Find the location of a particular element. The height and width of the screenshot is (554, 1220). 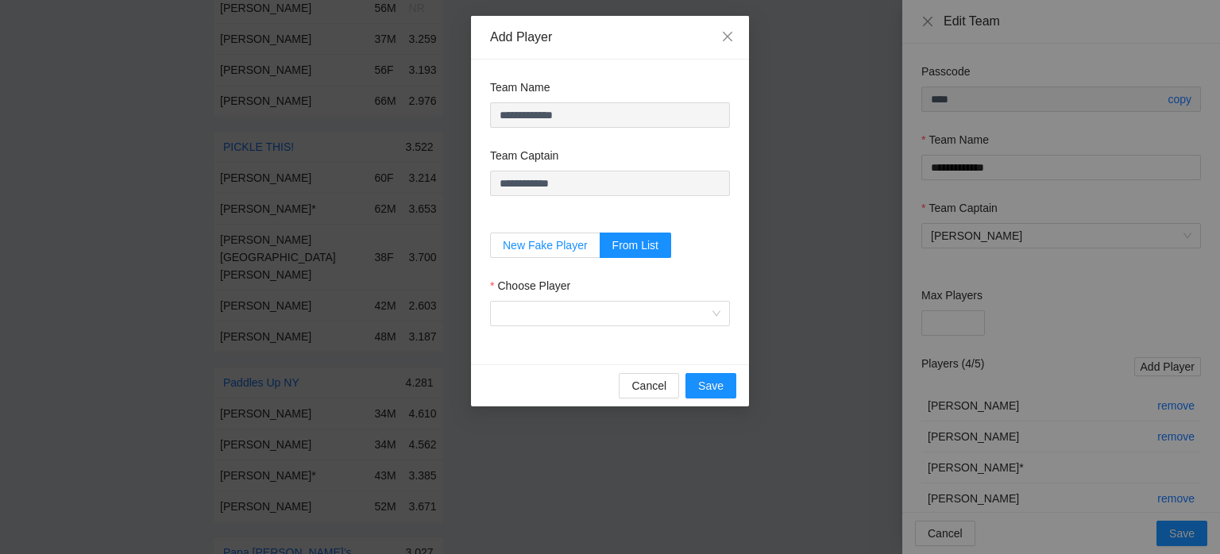

input: Choose Player is located at coordinates (604, 314).